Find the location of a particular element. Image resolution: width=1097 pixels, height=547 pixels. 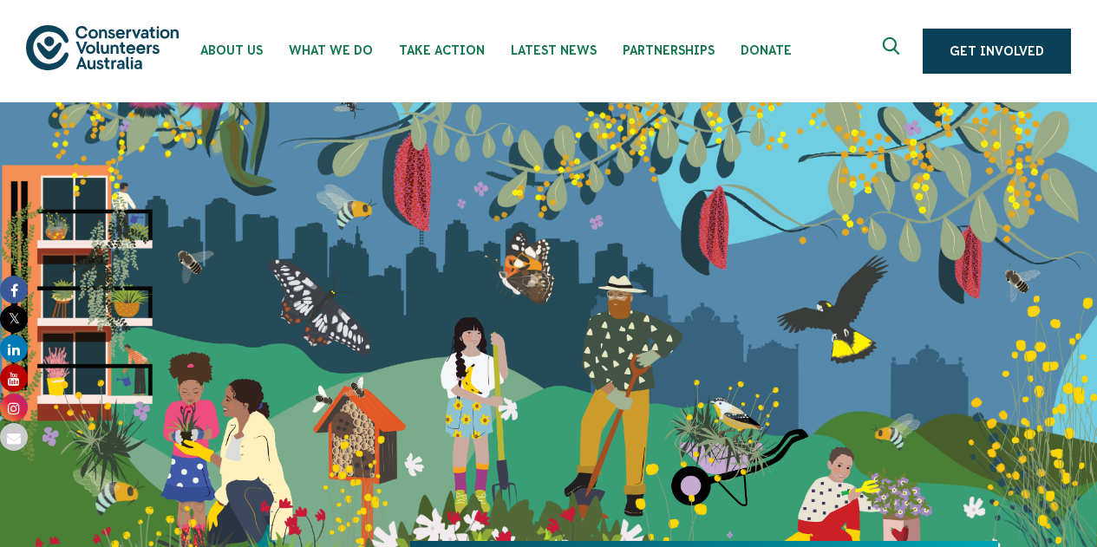

span: About Us is located at coordinates (232, 50).